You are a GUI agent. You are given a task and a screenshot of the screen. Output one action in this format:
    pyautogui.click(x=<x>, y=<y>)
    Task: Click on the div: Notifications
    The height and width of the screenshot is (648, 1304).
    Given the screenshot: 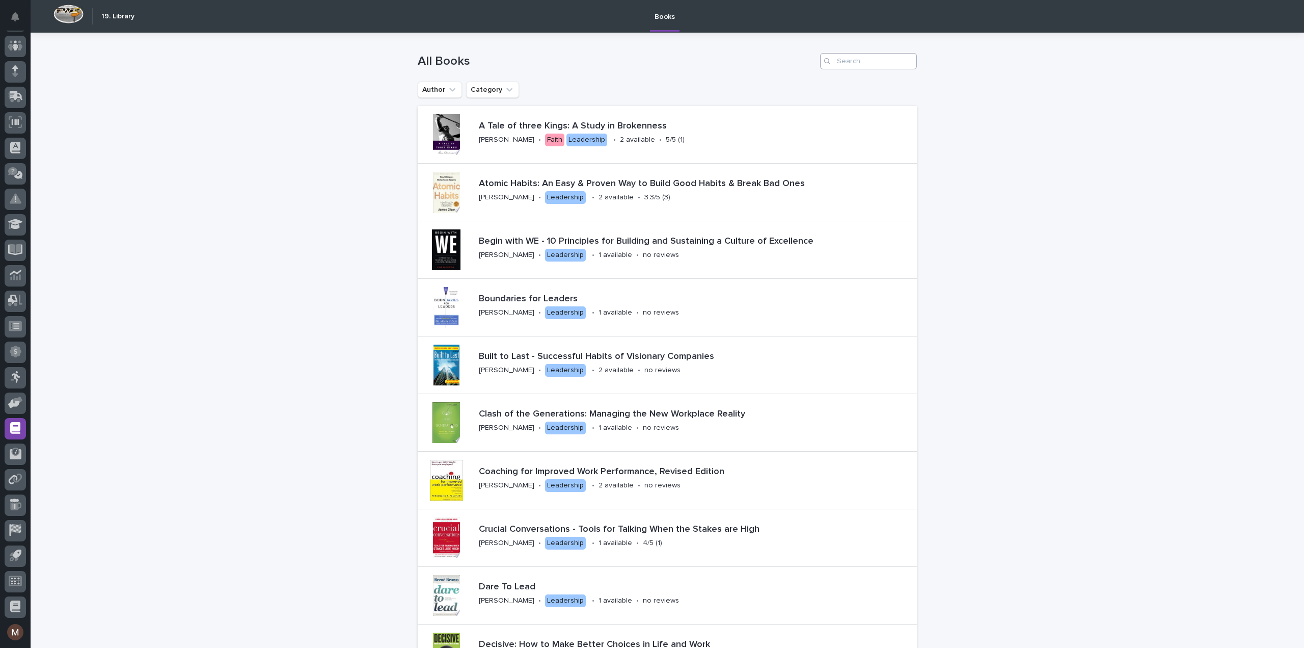 What is the action you would take?
    pyautogui.click(x=19, y=20)
    